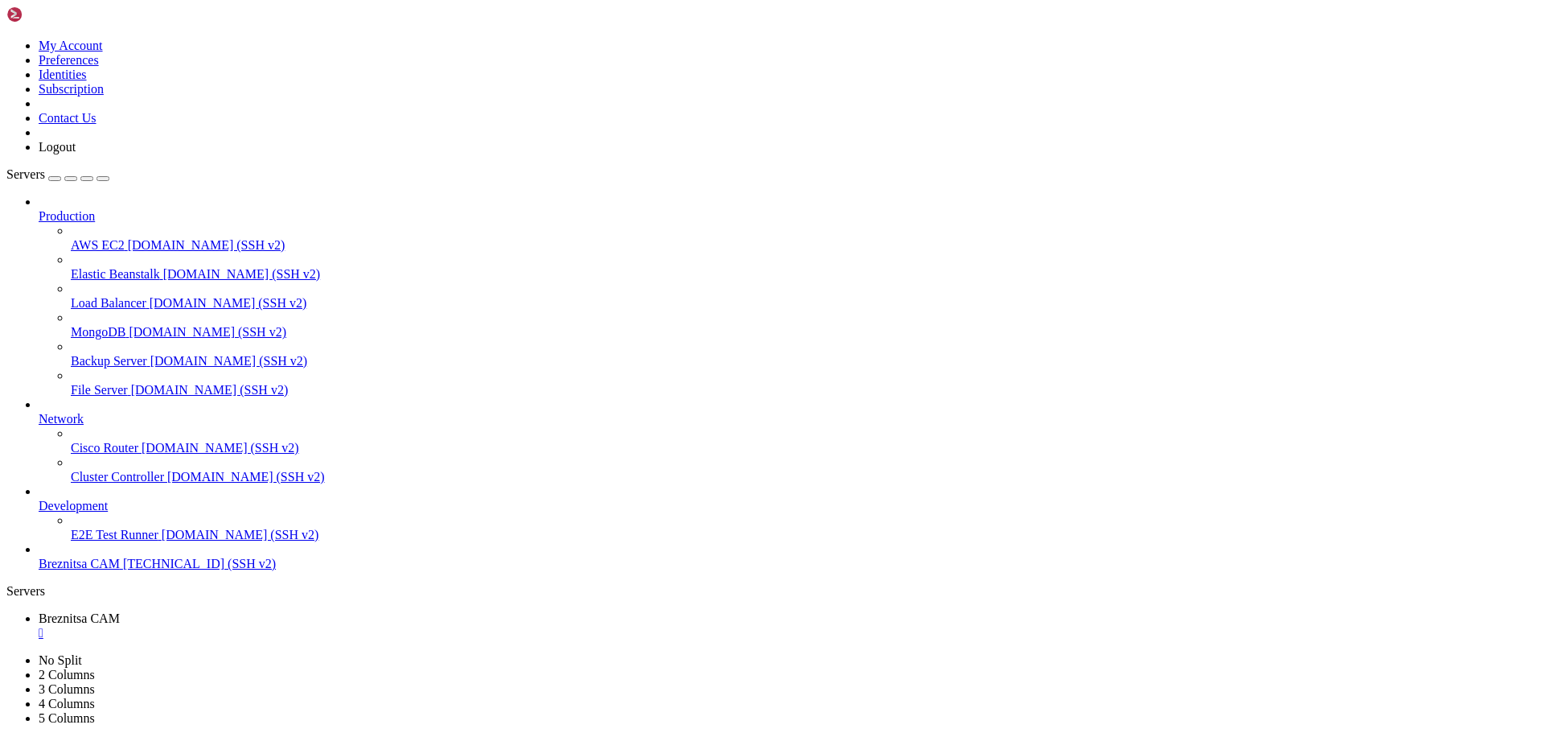  What do you see at coordinates (788, 441) in the screenshot?
I see `li: Network` at bounding box center [788, 441].